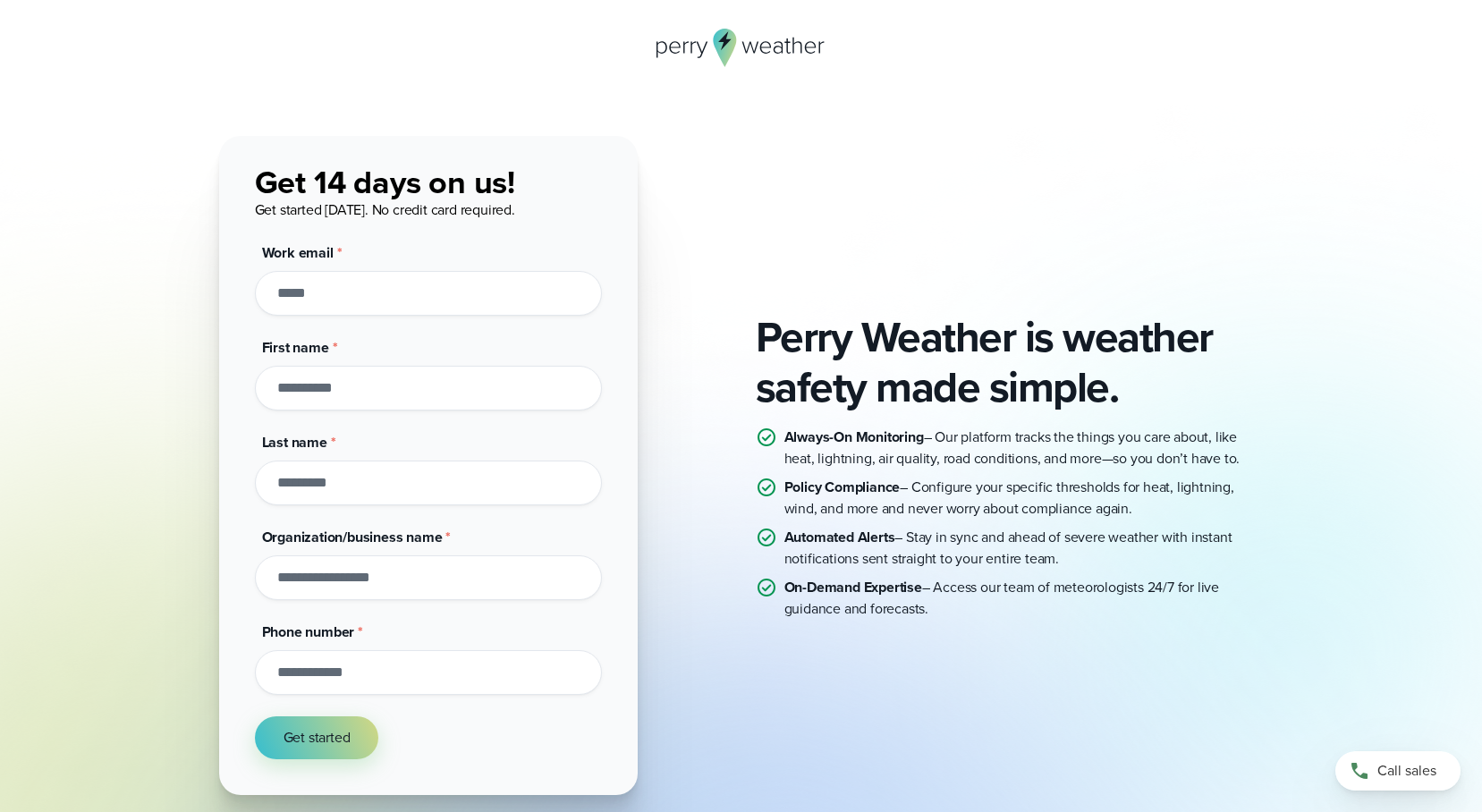  I want to click on p: – Our platform tracks the things you care about, like heat, lightning, air quality, road conditio..., so click(1024, 448).